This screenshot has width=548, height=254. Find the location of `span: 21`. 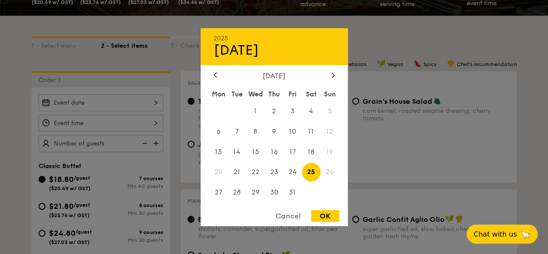

span: 21 is located at coordinates (237, 172).